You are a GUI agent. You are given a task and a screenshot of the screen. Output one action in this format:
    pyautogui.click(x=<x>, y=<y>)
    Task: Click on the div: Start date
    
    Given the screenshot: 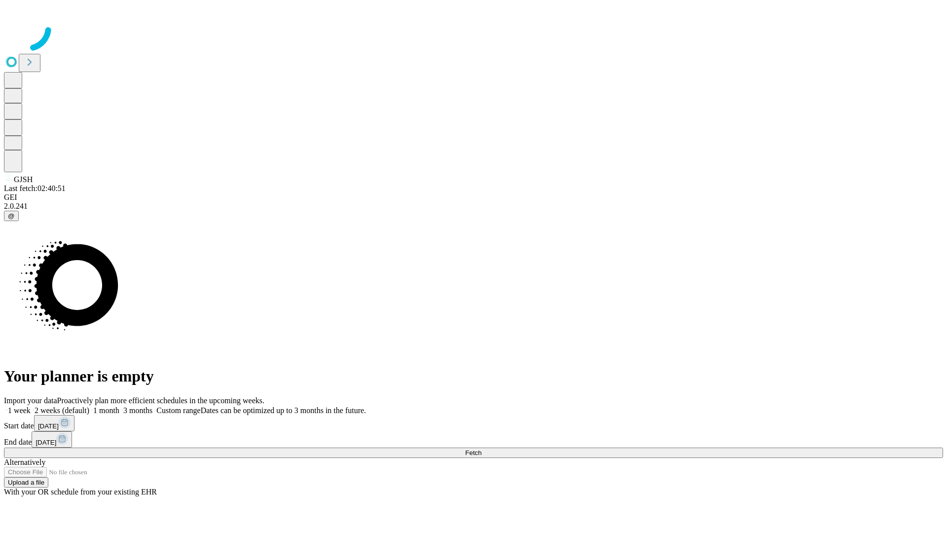 What is the action you would take?
    pyautogui.click(x=474, y=423)
    